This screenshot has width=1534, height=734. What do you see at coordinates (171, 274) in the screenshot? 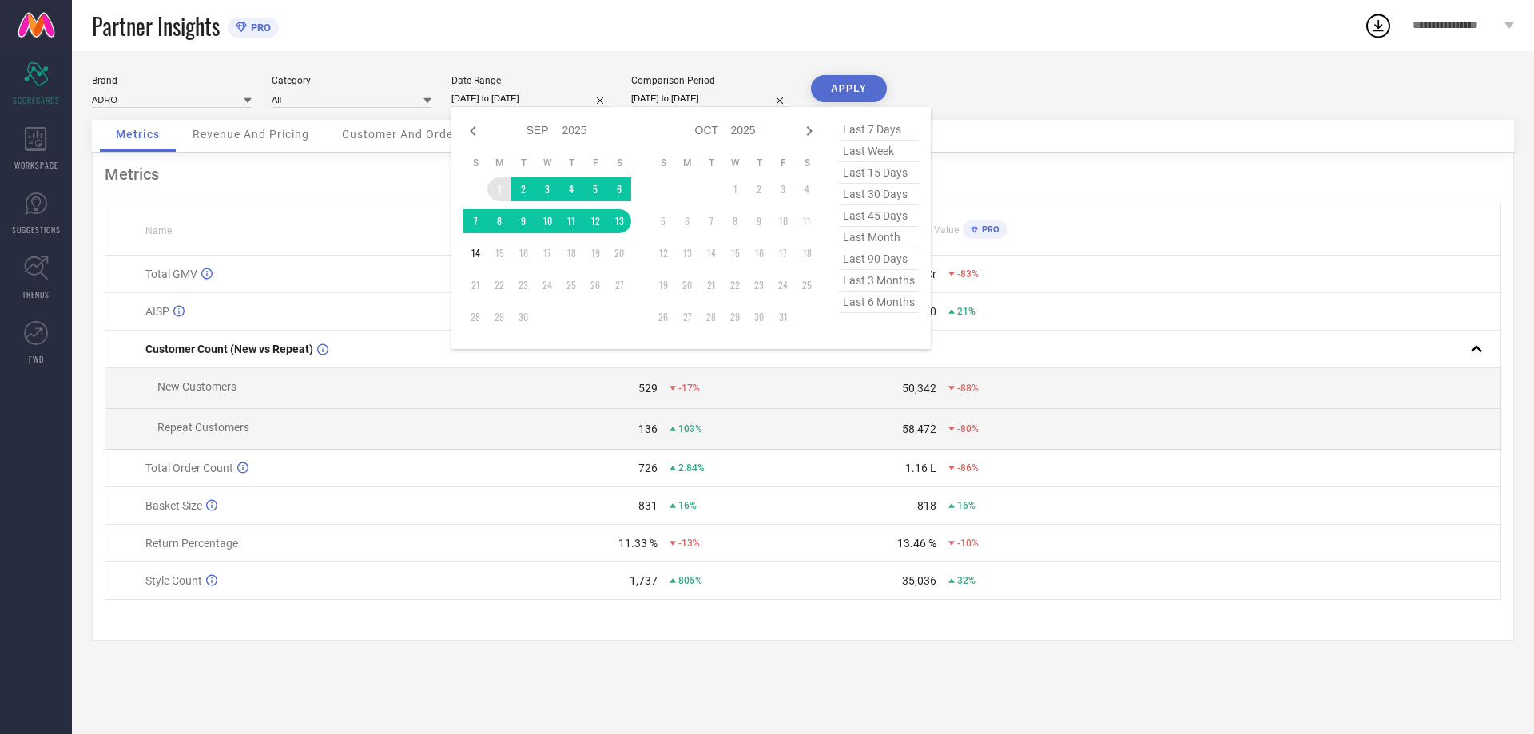
I see `span: Total GMV` at bounding box center [171, 274].